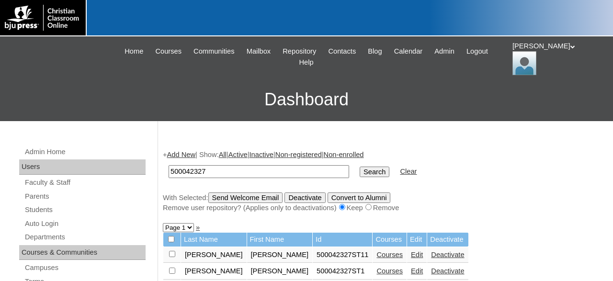  What do you see at coordinates (300, 51) in the screenshot?
I see `a: Repository` at bounding box center [300, 51].